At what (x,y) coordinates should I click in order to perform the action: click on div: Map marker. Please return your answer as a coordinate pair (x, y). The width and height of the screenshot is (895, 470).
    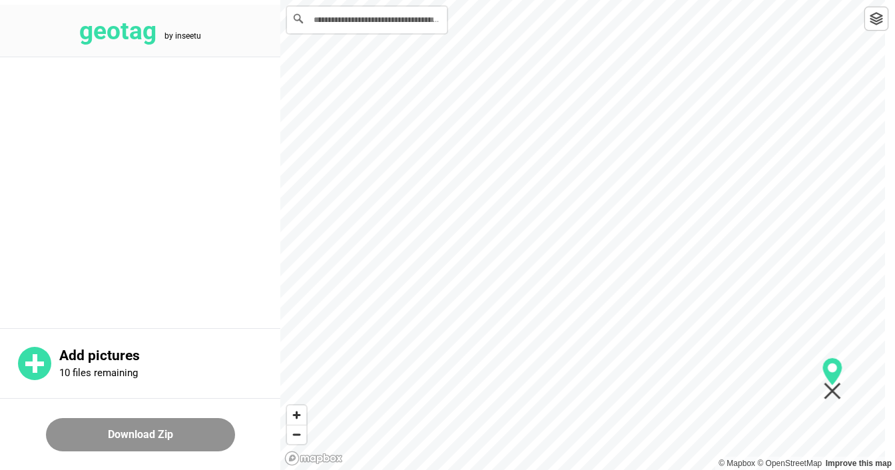
    Looking at the image, I should click on (833, 379).